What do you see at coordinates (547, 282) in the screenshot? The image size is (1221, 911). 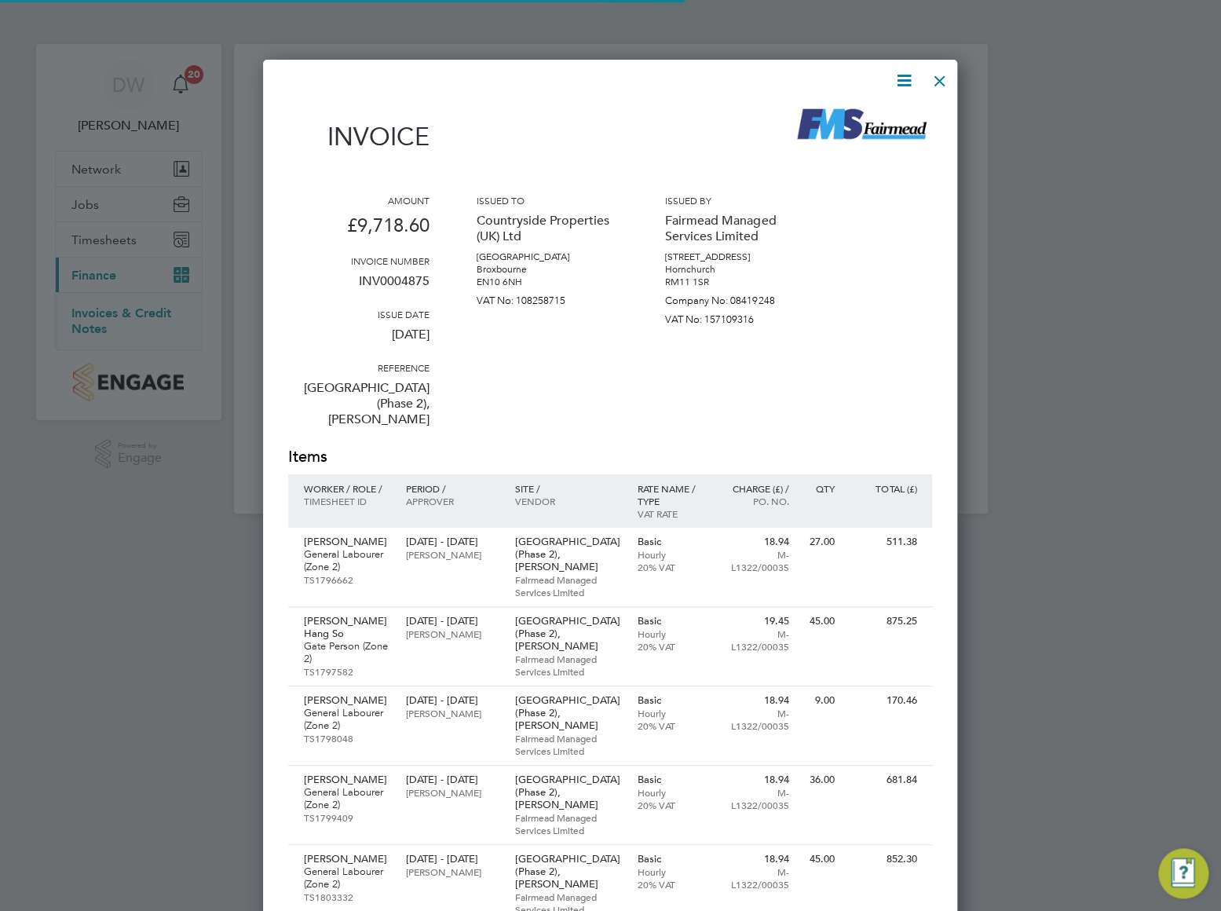 I see `p: EN10 6NH` at bounding box center [547, 282].